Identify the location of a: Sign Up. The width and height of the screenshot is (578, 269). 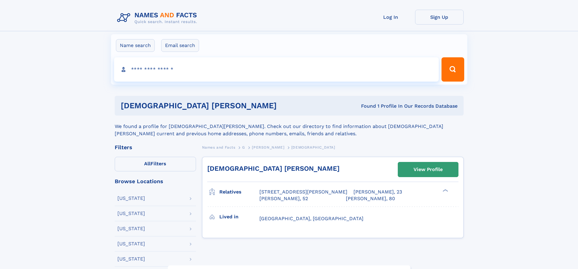
(439, 17).